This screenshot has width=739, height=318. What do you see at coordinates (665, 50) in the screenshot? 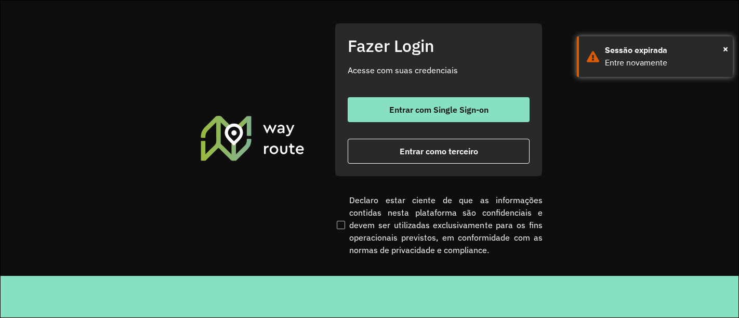
I see `div: Sessão expirada` at bounding box center [665, 50].